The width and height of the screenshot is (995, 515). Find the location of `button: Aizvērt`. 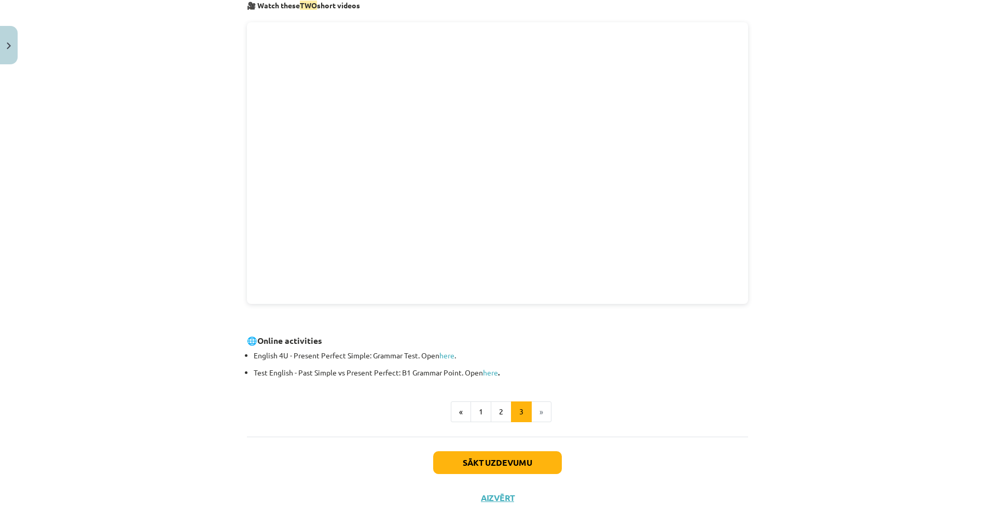

button: Aizvērt is located at coordinates (498, 498).